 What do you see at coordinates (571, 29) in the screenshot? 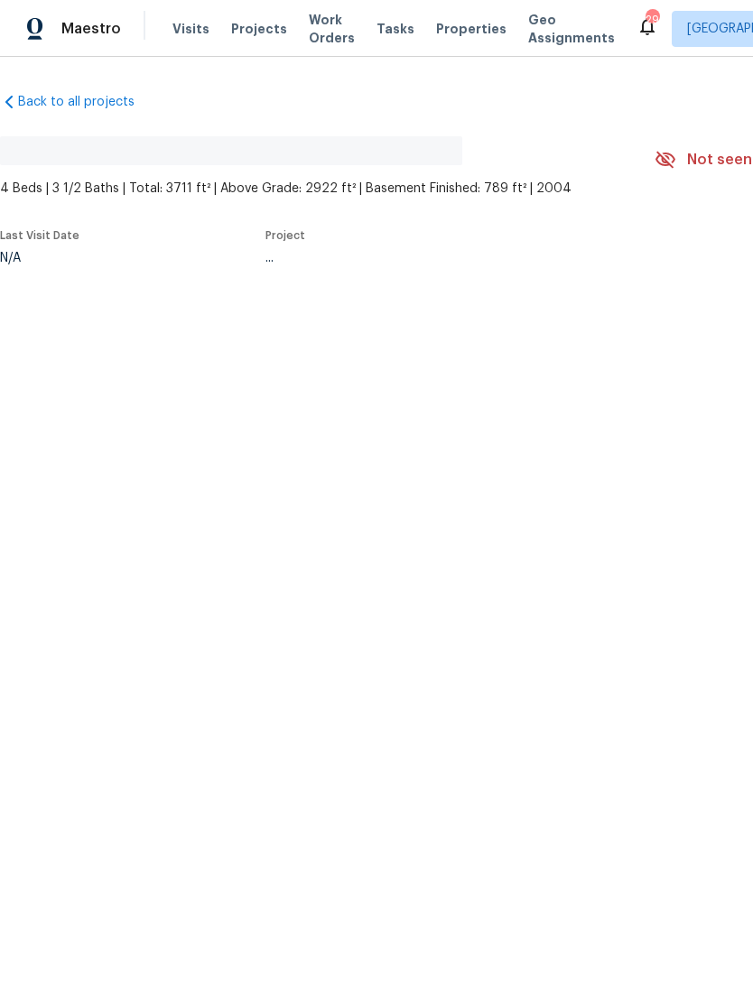
I see `span: Geo Assignments` at bounding box center [571, 29].